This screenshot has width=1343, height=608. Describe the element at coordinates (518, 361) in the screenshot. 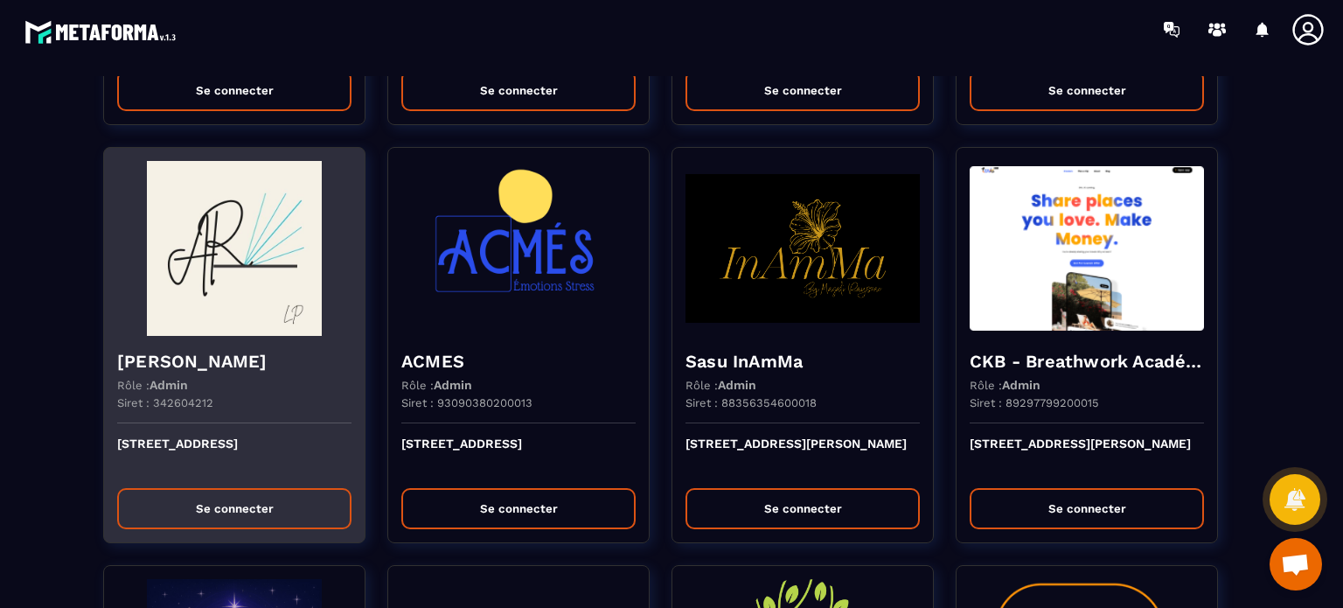

I see `h4: ACMES` at that location.